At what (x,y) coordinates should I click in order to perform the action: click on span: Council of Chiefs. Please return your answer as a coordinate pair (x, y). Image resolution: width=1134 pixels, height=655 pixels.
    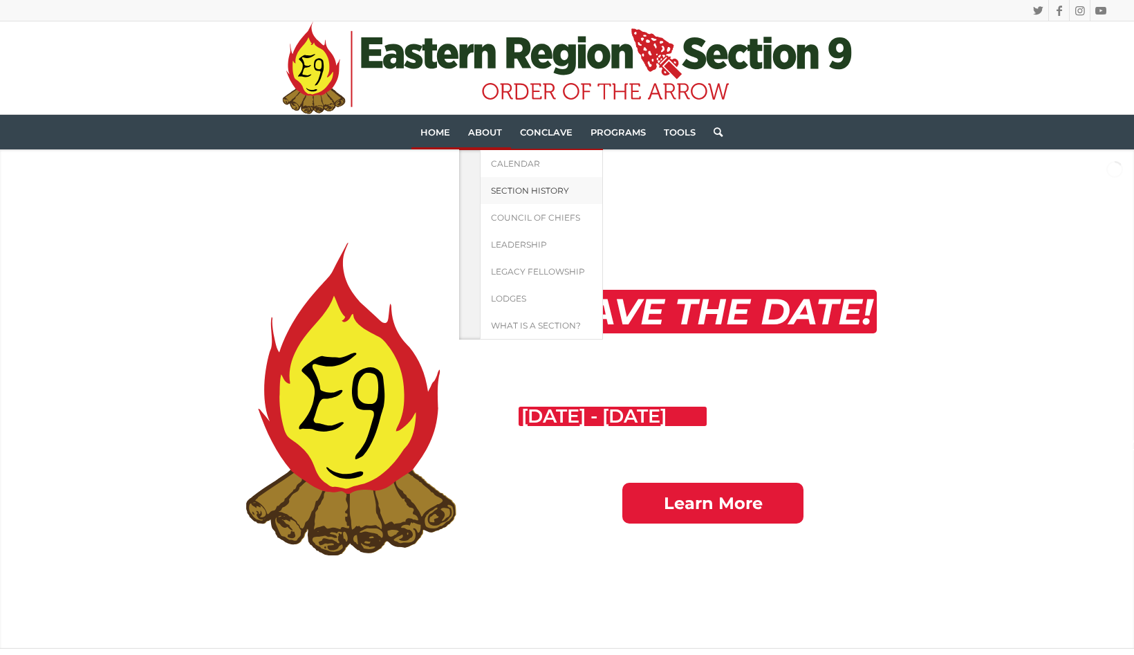
    Looking at the image, I should click on (535, 217).